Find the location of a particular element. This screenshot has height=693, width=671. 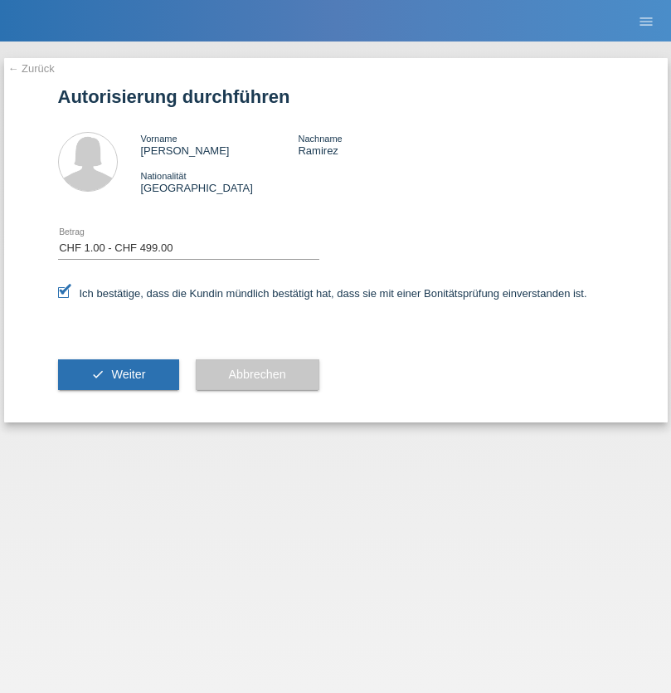

a: ← Zurück is located at coordinates (32, 68).